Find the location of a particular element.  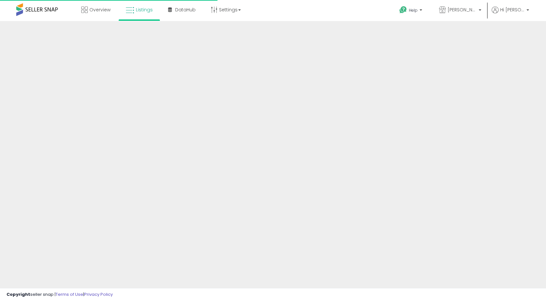

i: Get Help is located at coordinates (403, 10).